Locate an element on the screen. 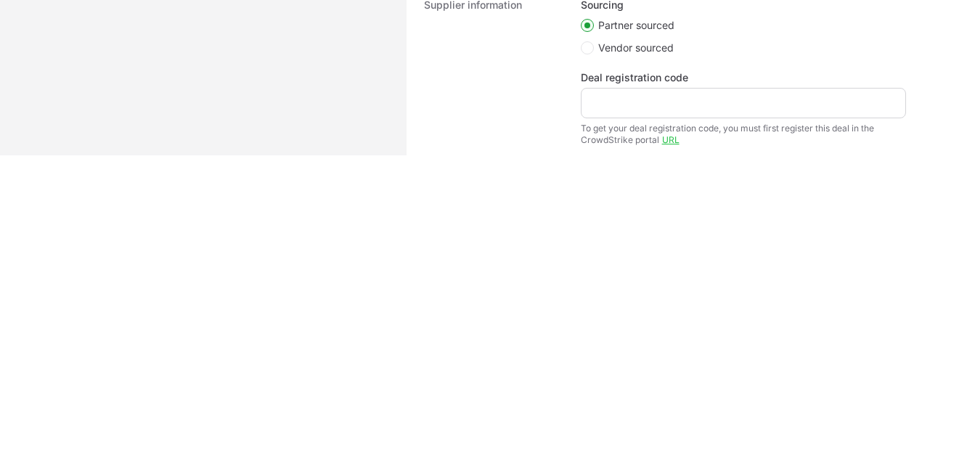 Image resolution: width=975 pixels, height=466 pixels. label: Deal registration code is located at coordinates (634, 78).